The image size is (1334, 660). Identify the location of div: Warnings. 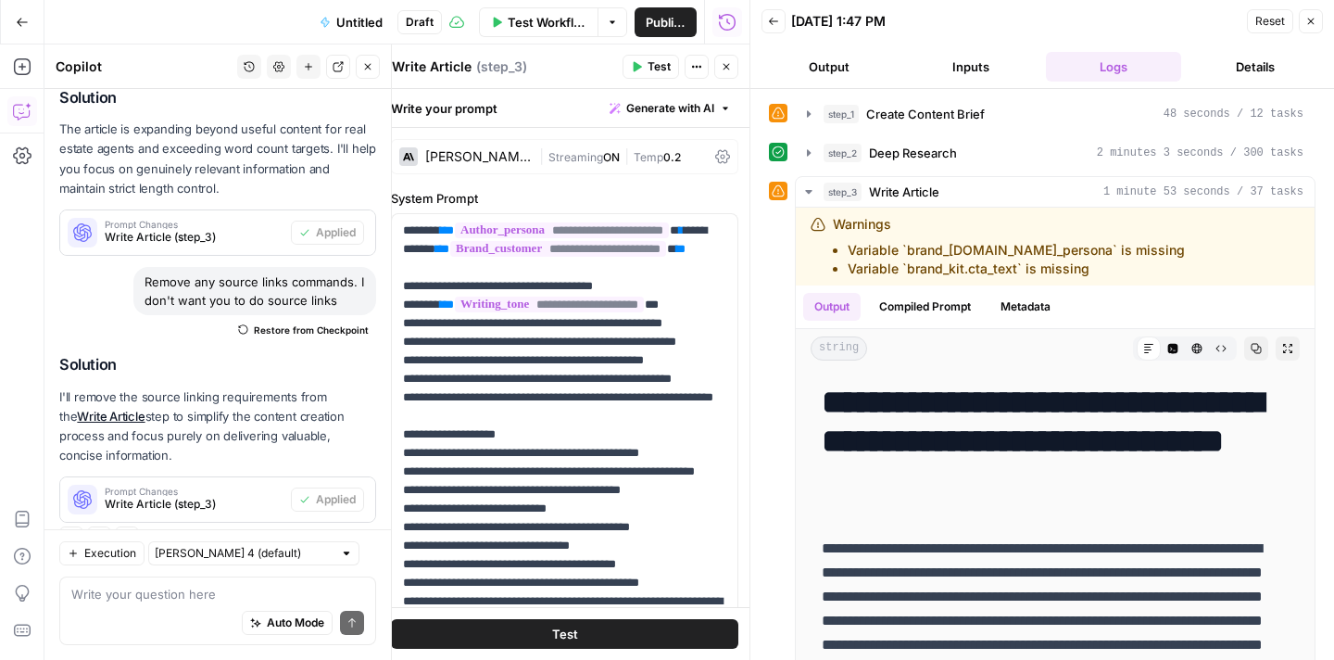
(1009, 246).